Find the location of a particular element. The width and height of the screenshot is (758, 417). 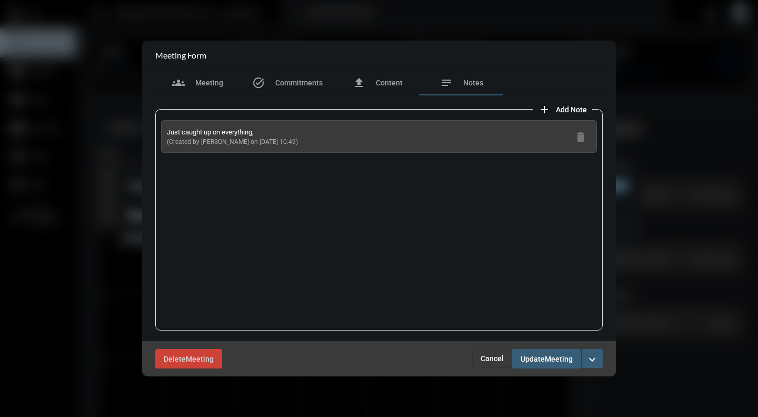

button: UpdateMeeting is located at coordinates (547, 358).